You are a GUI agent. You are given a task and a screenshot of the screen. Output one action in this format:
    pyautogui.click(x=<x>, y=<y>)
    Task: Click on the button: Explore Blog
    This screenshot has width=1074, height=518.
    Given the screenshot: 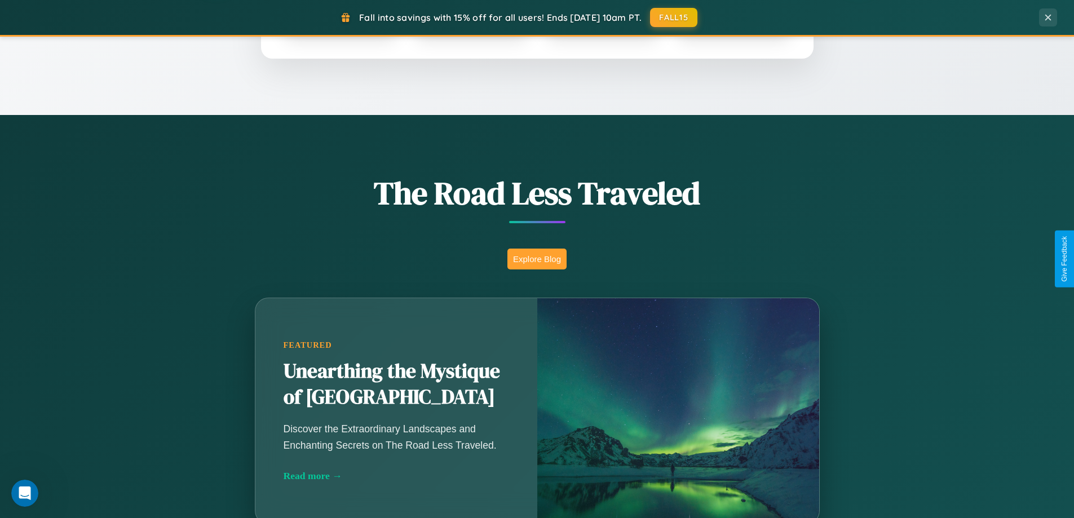 What is the action you would take?
    pyautogui.click(x=537, y=259)
    